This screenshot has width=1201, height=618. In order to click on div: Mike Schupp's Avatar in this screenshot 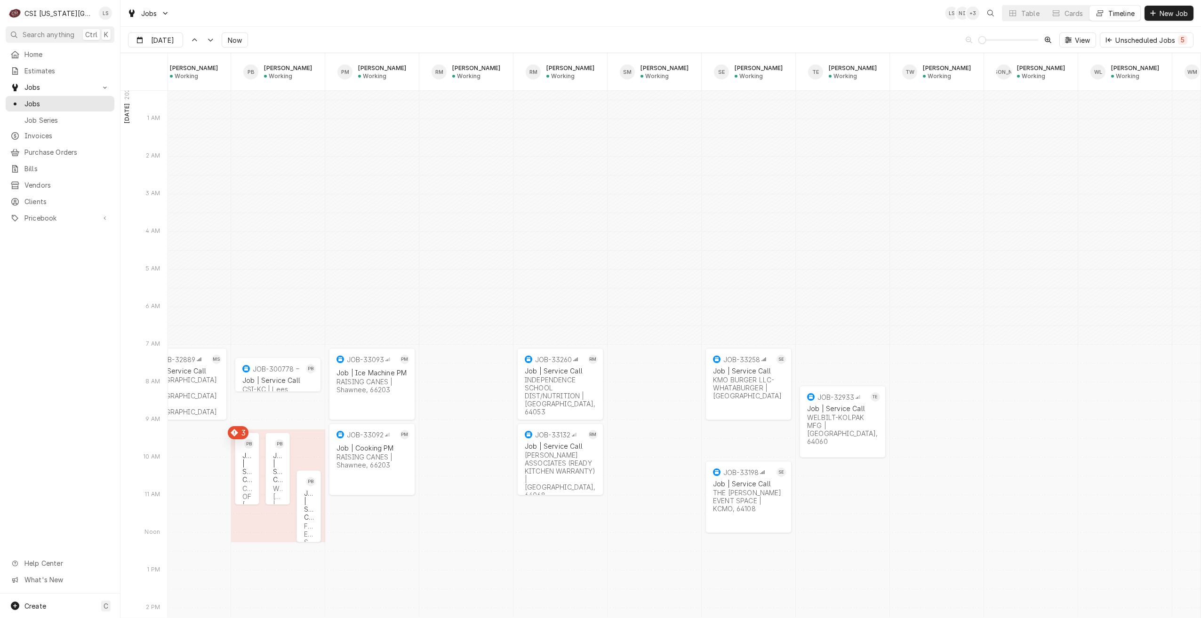, I will do `click(216, 360)`.